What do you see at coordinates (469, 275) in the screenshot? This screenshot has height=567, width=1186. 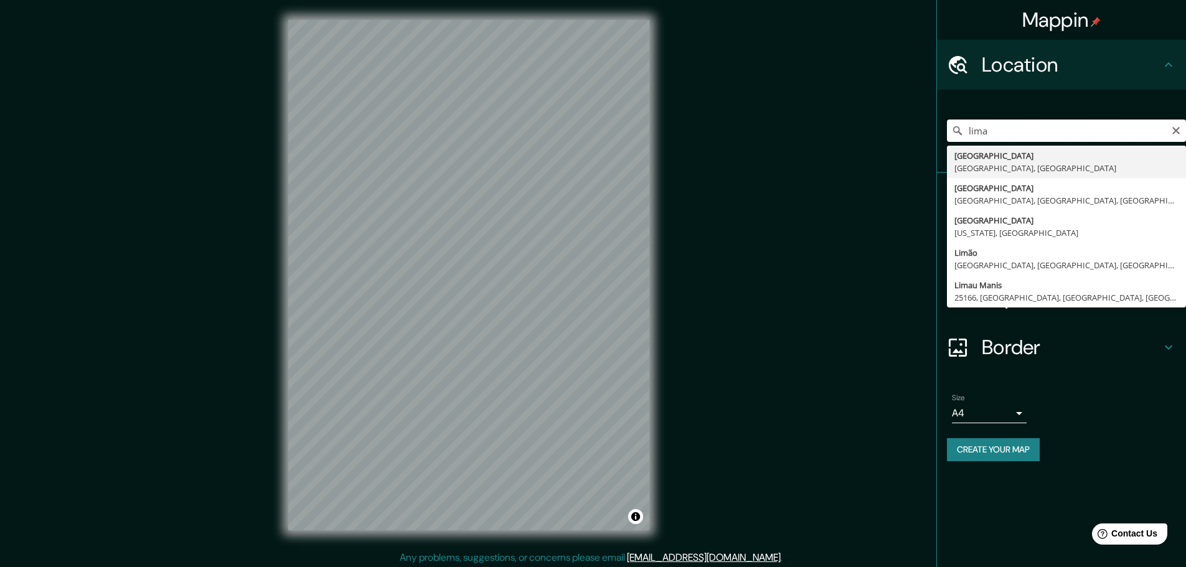 I see `canvas: Map` at bounding box center [469, 275].